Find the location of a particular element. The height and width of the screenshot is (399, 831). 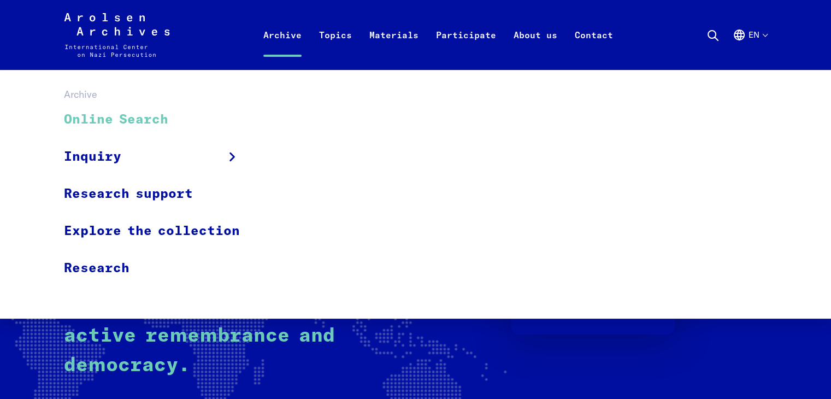

a: Contact is located at coordinates (594, 48).